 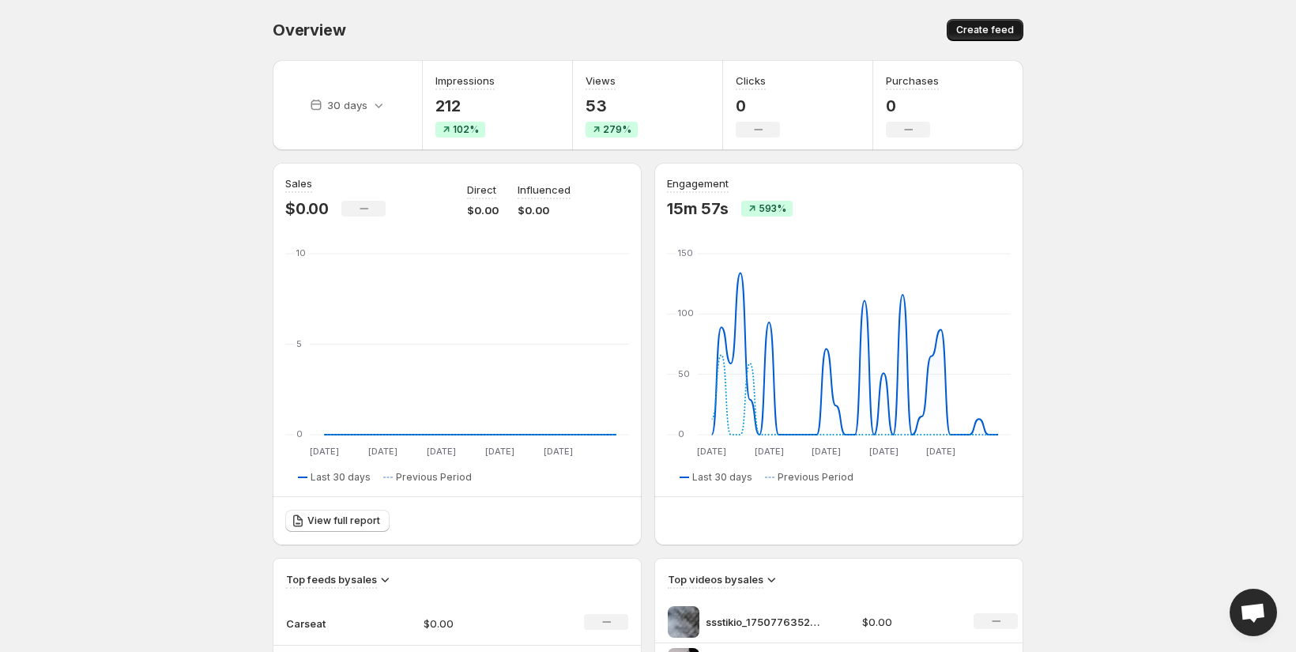 I want to click on p: Direct, so click(x=481, y=190).